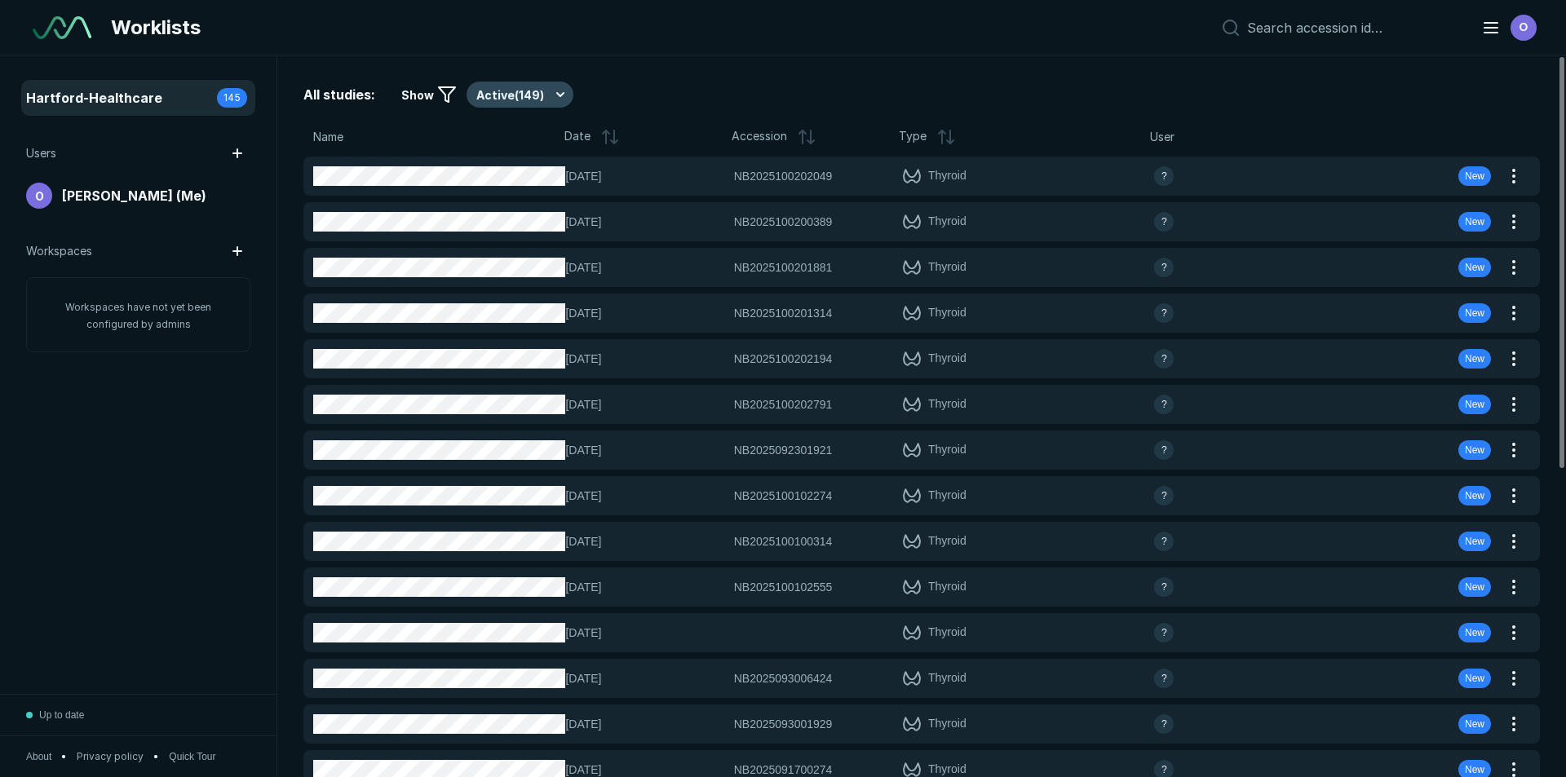  Describe the element at coordinates (783, 176) in the screenshot. I see `span: NB2025100202049` at that location.